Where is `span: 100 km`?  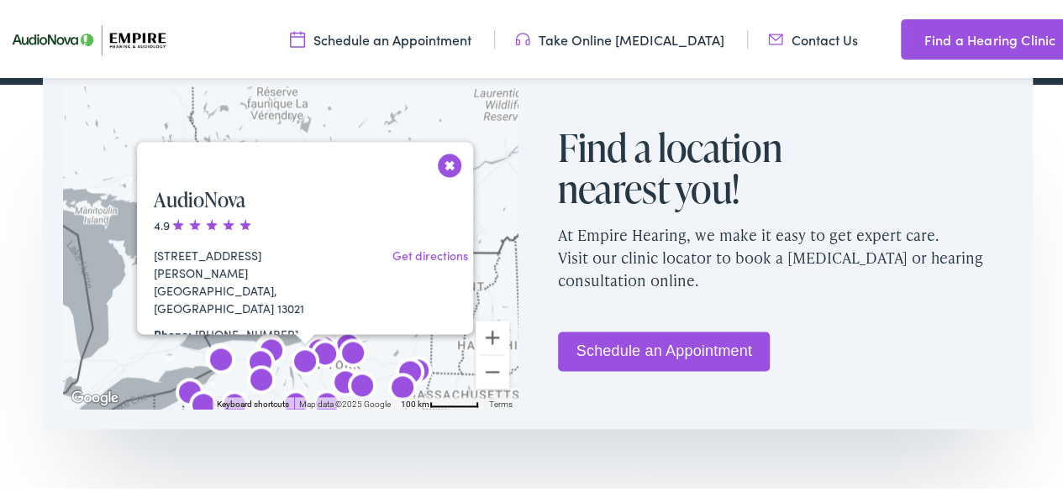
span: 100 km is located at coordinates (415, 402).